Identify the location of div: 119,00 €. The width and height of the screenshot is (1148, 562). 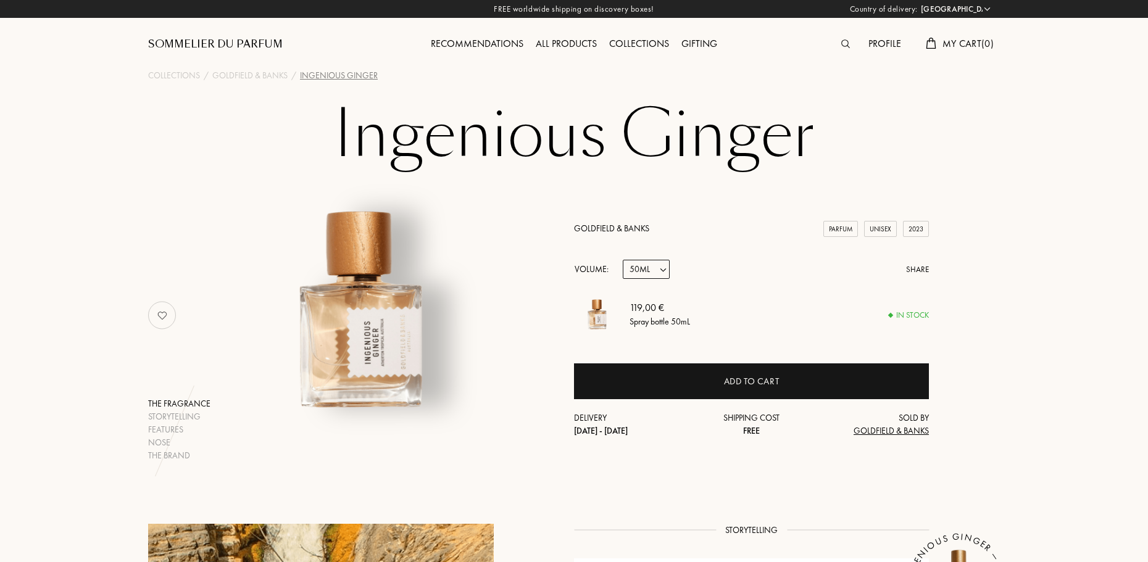
(660, 308).